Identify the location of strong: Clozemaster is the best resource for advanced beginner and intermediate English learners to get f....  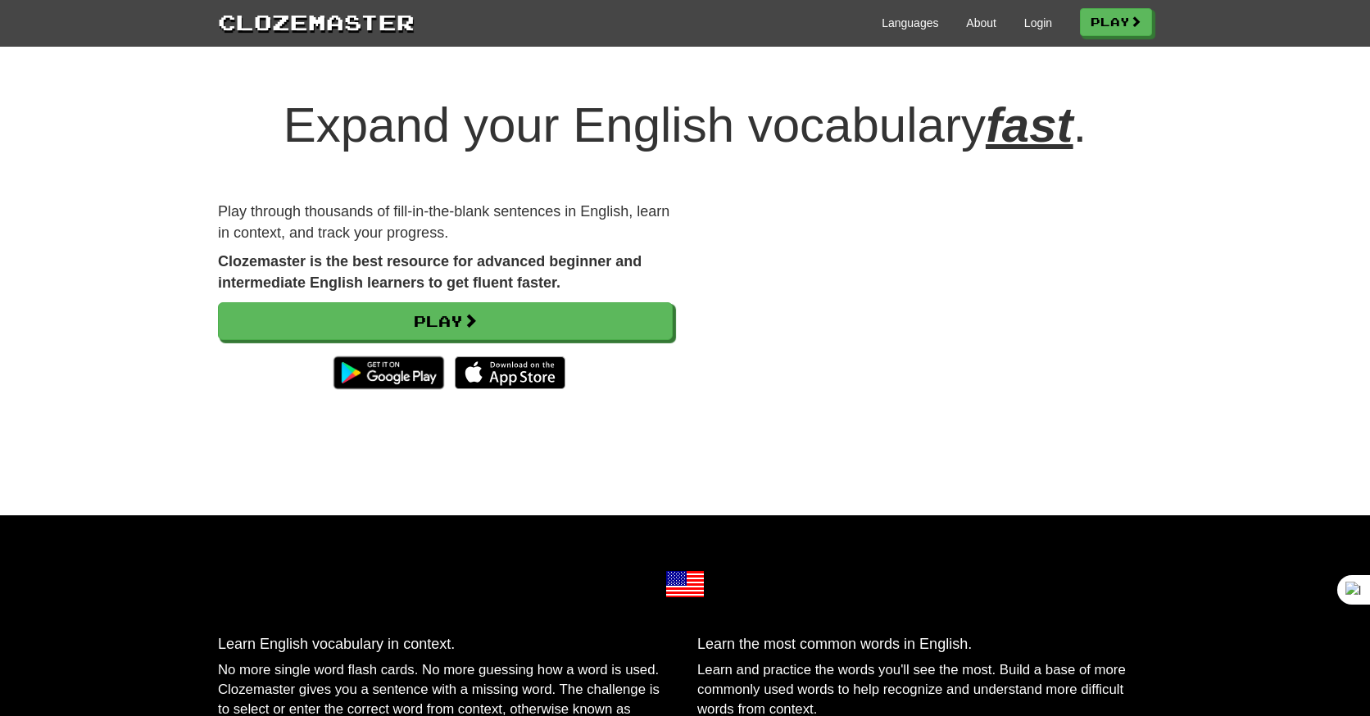
(429, 272).